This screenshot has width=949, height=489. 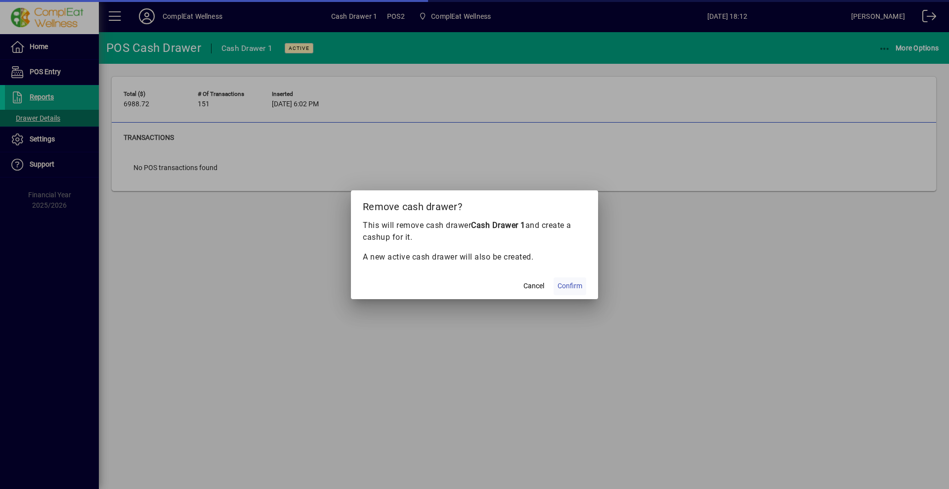 I want to click on button: Cancel, so click(x=534, y=286).